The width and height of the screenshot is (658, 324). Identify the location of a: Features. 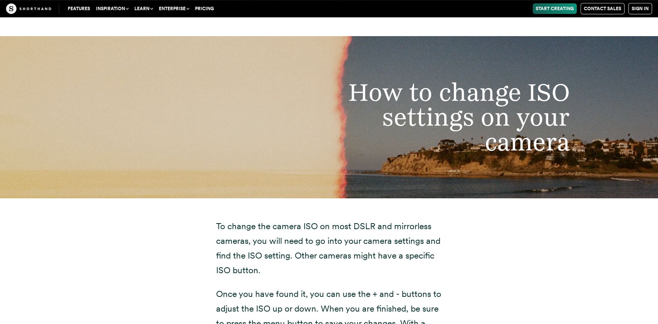
(79, 9).